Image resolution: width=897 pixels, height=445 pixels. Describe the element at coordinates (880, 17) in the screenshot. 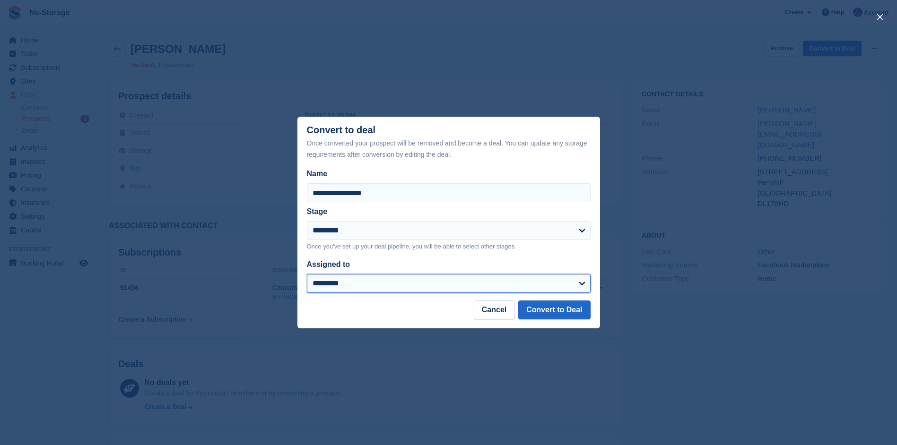

I see `button: close` at that location.